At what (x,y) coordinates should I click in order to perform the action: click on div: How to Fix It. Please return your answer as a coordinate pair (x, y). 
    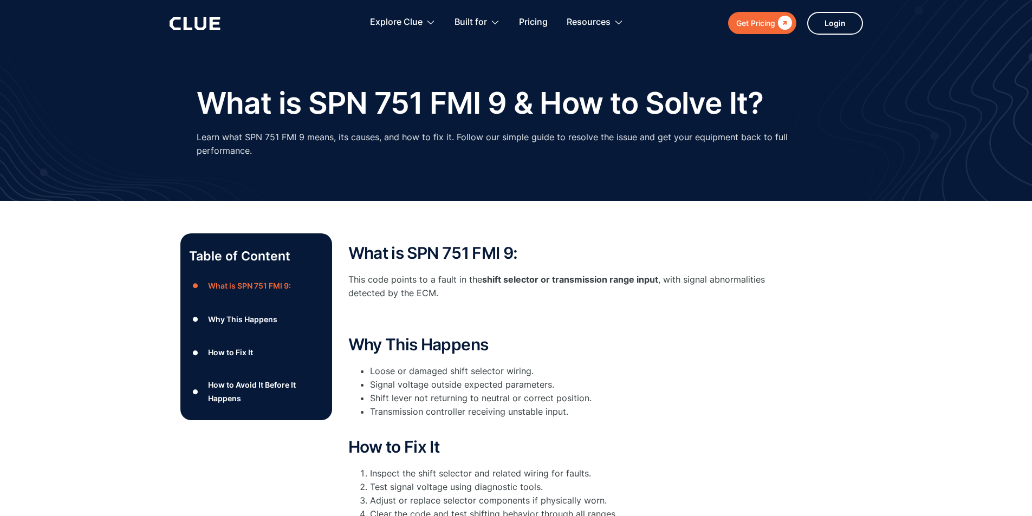
    Looking at the image, I should click on (230, 352).